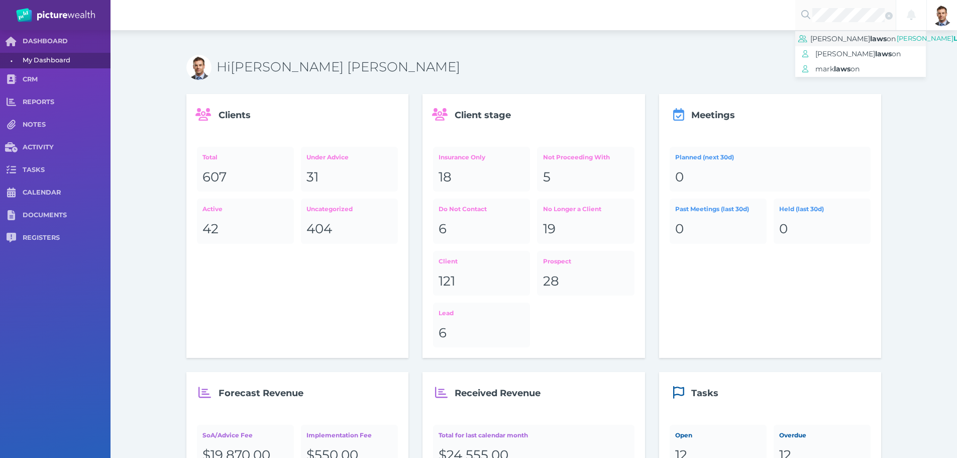 The width and height of the screenshot is (957, 458). Describe the element at coordinates (245, 177) in the screenshot. I see `div: 607` at that location.